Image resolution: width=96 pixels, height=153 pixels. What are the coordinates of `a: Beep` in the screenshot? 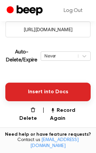 It's located at (25, 11).